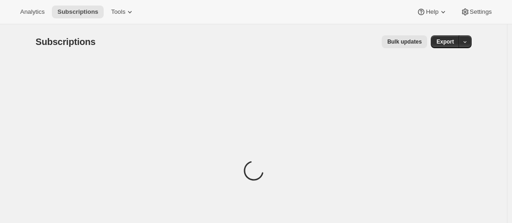 The width and height of the screenshot is (512, 223). What do you see at coordinates (404, 42) in the screenshot?
I see `span: Bulk updates` at bounding box center [404, 42].